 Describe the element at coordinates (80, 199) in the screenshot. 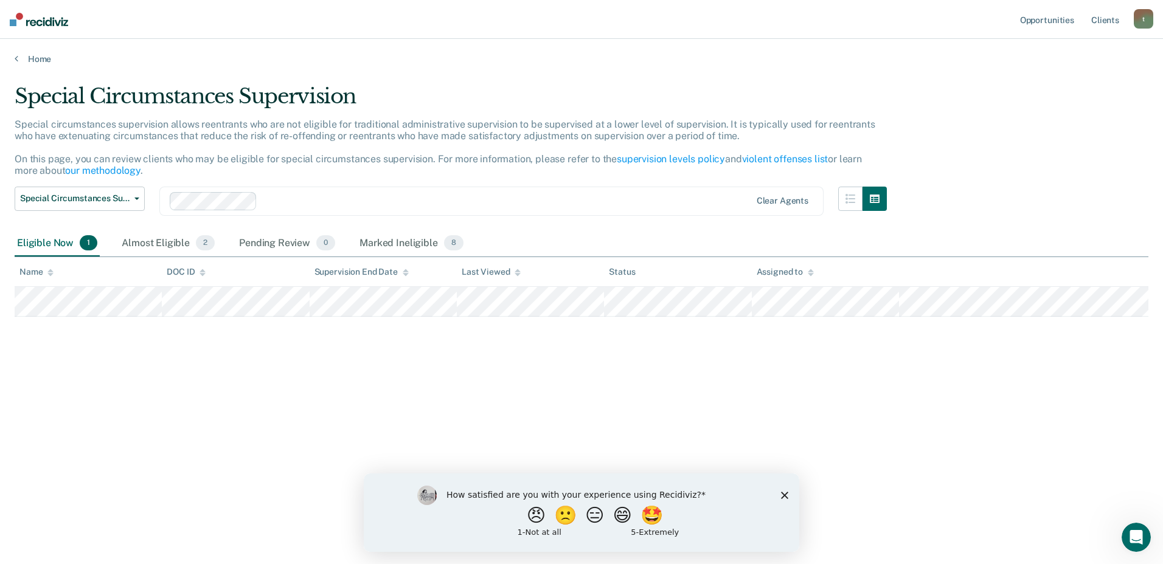

I see `button: Special Circumstances Supervision` at that location.